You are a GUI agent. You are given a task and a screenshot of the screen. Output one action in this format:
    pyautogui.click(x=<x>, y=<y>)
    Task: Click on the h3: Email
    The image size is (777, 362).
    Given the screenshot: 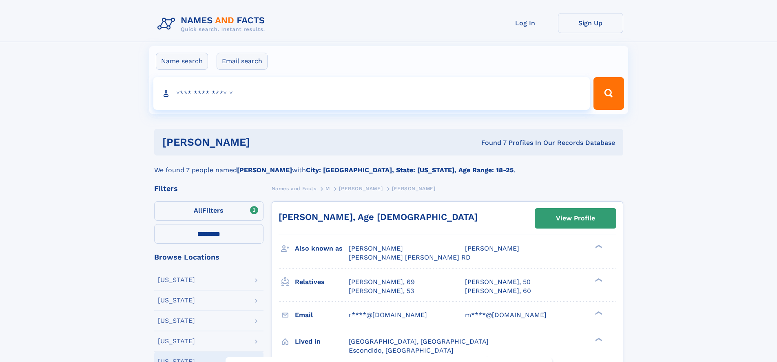 What is the action you would take?
    pyautogui.click(x=322, y=315)
    